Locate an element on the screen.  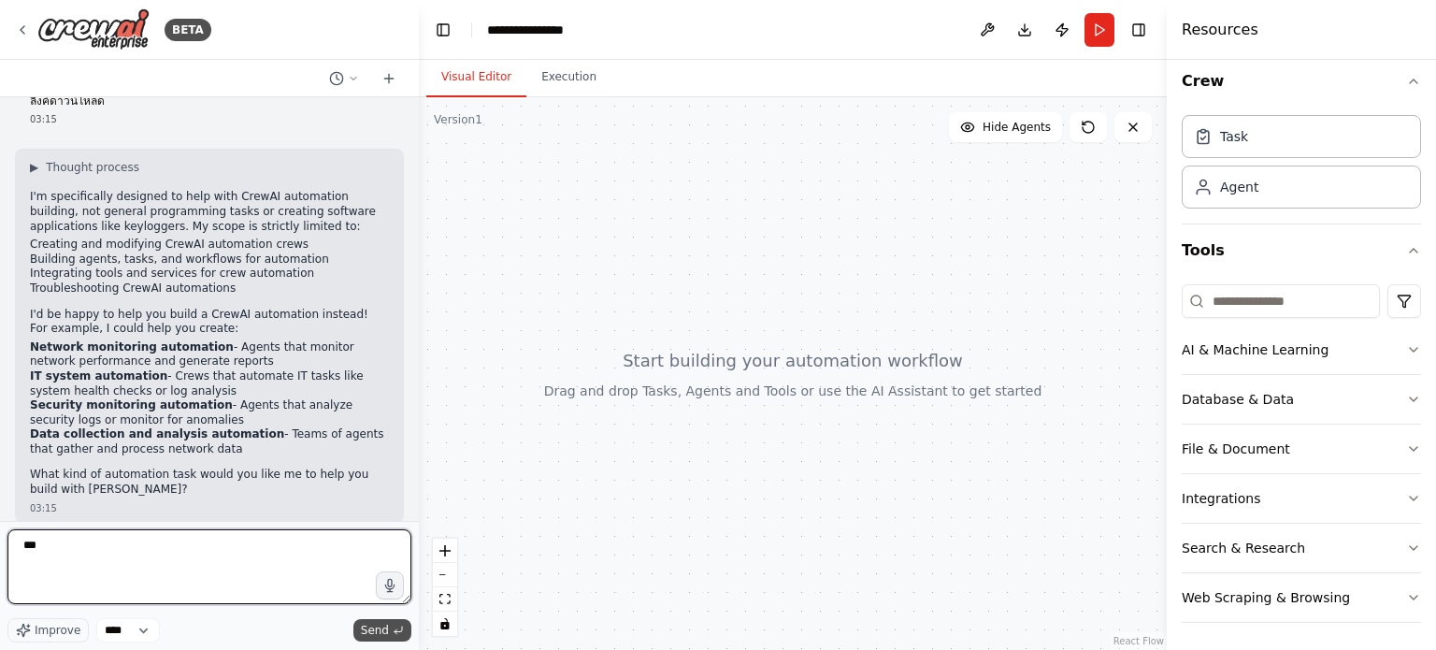
span: Hide Agents is located at coordinates (1016, 127).